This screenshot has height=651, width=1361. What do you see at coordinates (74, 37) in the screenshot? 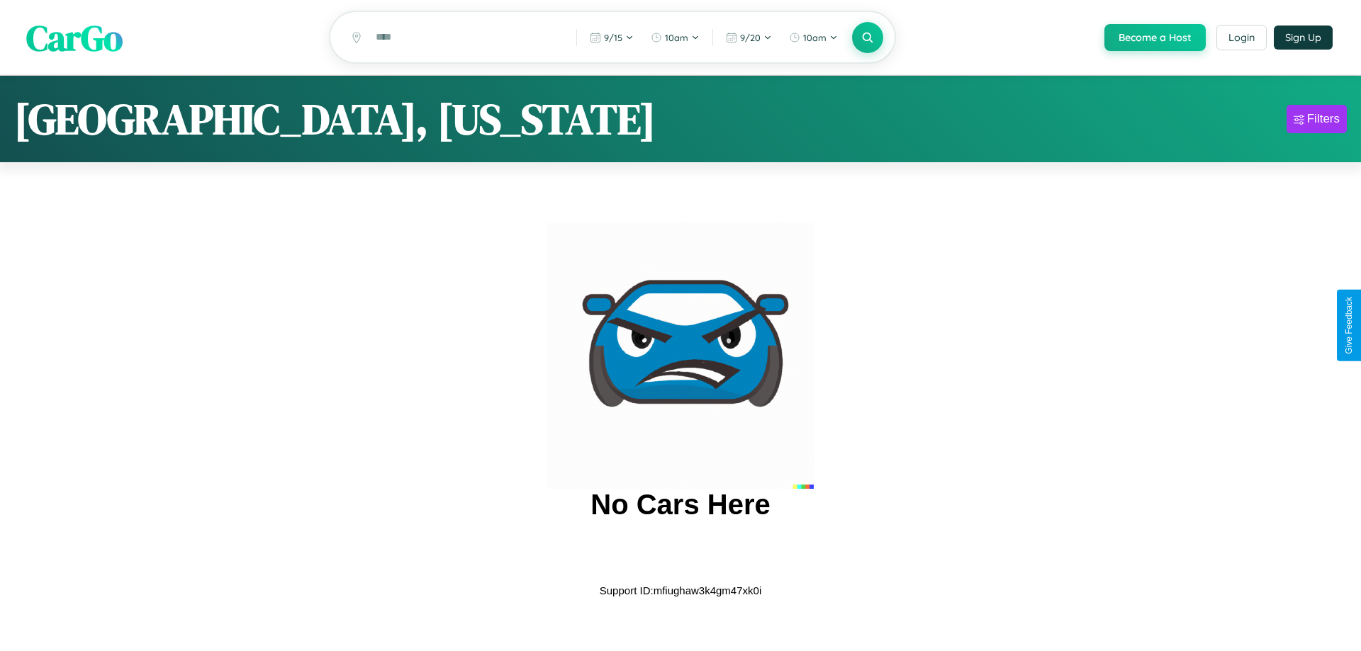
I see `span: CarGo` at bounding box center [74, 37].